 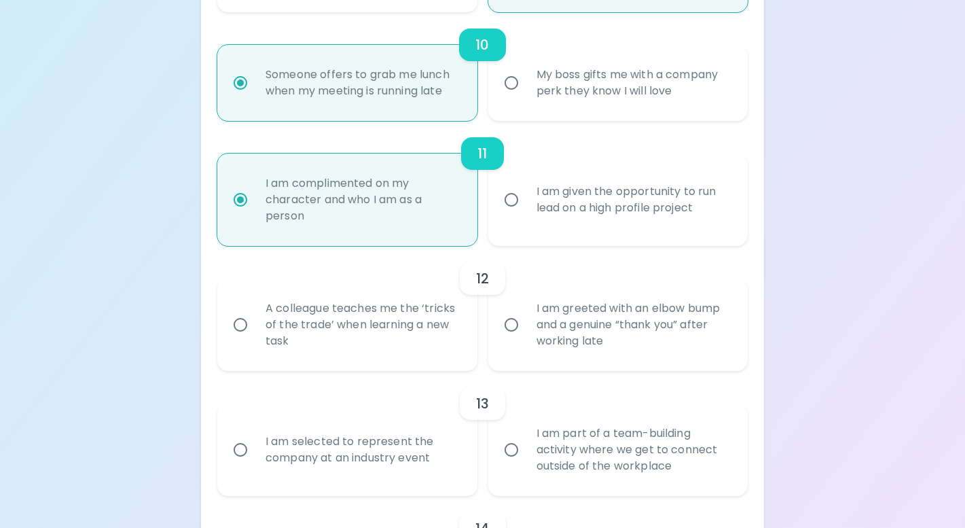 What do you see at coordinates (362, 325) in the screenshot?
I see `div: A colleague teaches me the ‘tricks of the trade’ when learning a new task` at bounding box center [362, 325].